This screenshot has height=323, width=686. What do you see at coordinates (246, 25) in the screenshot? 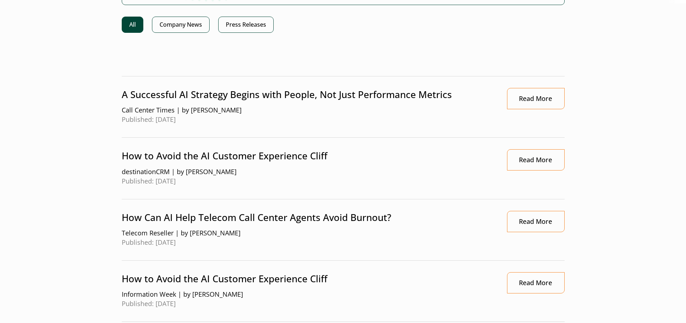
I see `a: Press Releases` at bounding box center [246, 25].